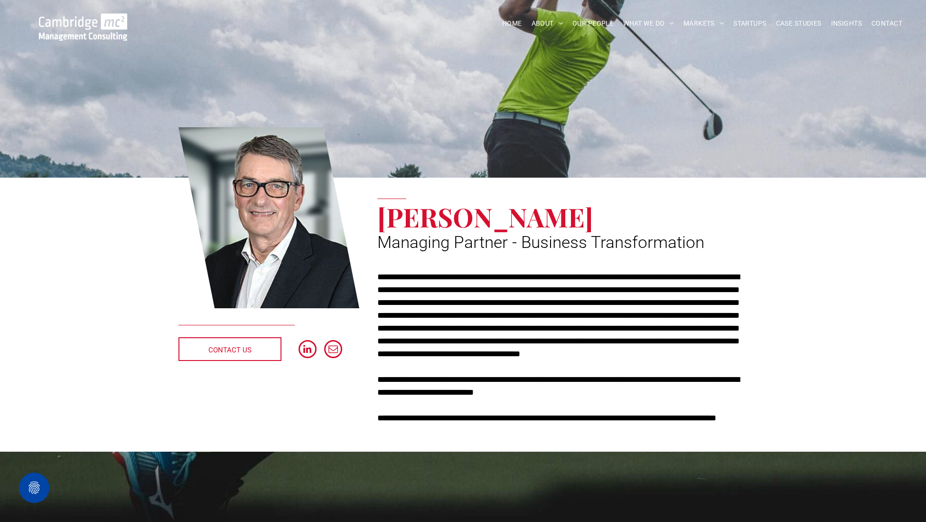 The image size is (926, 522). What do you see at coordinates (847, 23) in the screenshot?
I see `a: INSIGHTS` at bounding box center [847, 23].